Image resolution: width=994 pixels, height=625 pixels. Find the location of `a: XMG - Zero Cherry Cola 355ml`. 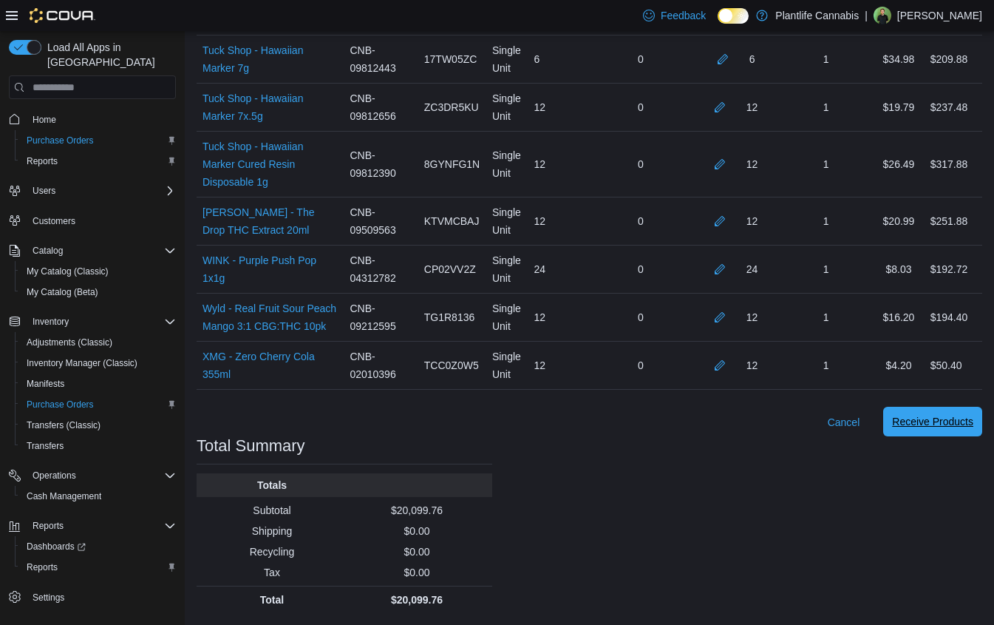

a: XMG - Zero Cherry Cola 355ml is located at coordinates (270, 365).